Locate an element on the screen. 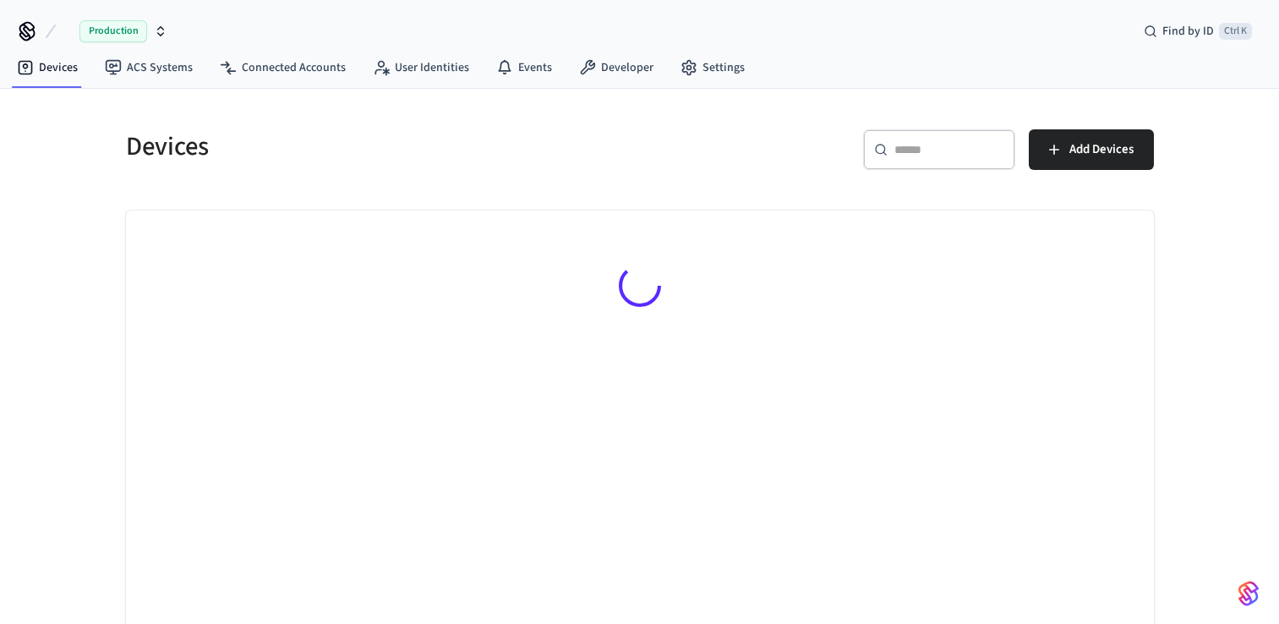  a: Connected Accounts is located at coordinates (282, 68).